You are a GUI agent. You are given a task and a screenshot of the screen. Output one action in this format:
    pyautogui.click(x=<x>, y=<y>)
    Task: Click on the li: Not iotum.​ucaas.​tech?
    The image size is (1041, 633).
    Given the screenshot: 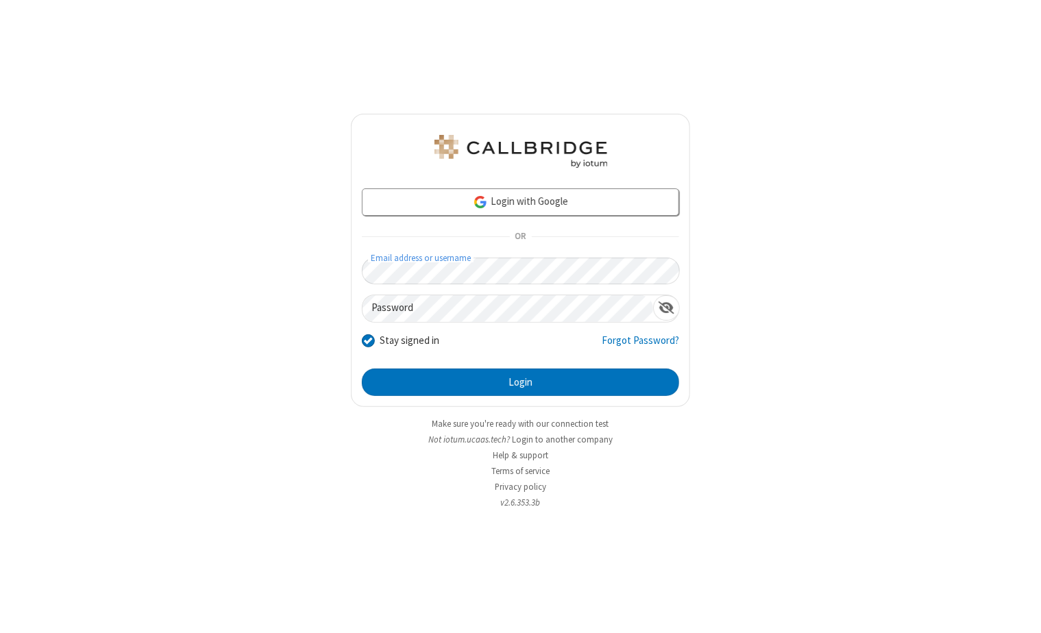 What is the action you would take?
    pyautogui.click(x=520, y=439)
    